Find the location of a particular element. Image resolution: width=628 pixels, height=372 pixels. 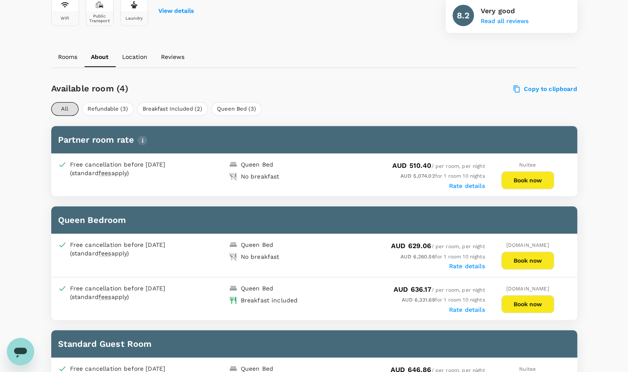

span: AUD 6,260.56 is located at coordinates (418, 257).